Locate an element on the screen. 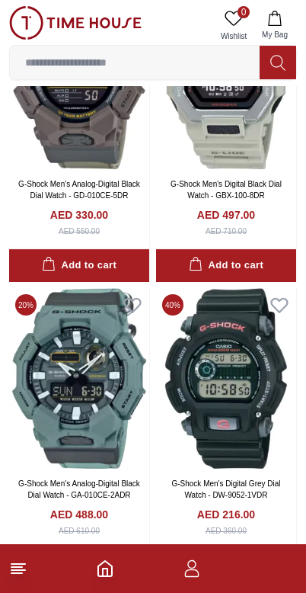 This screenshot has width=306, height=593. div: AED 710.00 is located at coordinates (226, 231).